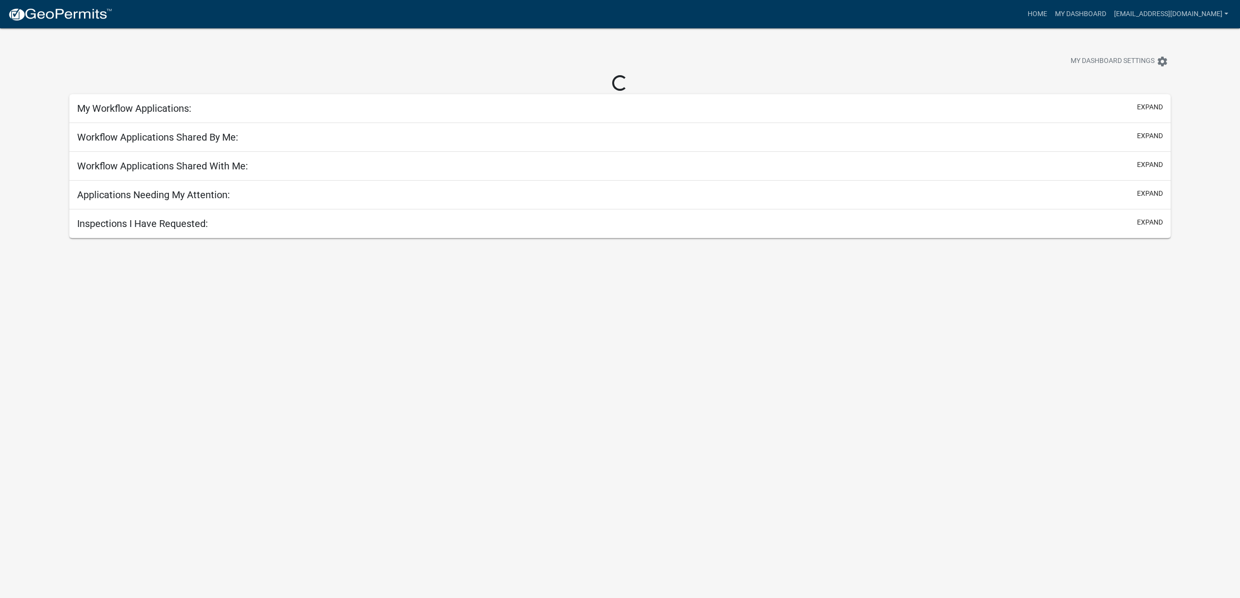 This screenshot has width=1240, height=598. What do you see at coordinates (158, 137) in the screenshot?
I see `h5: Workflow Applications Shared By Me:` at bounding box center [158, 137].